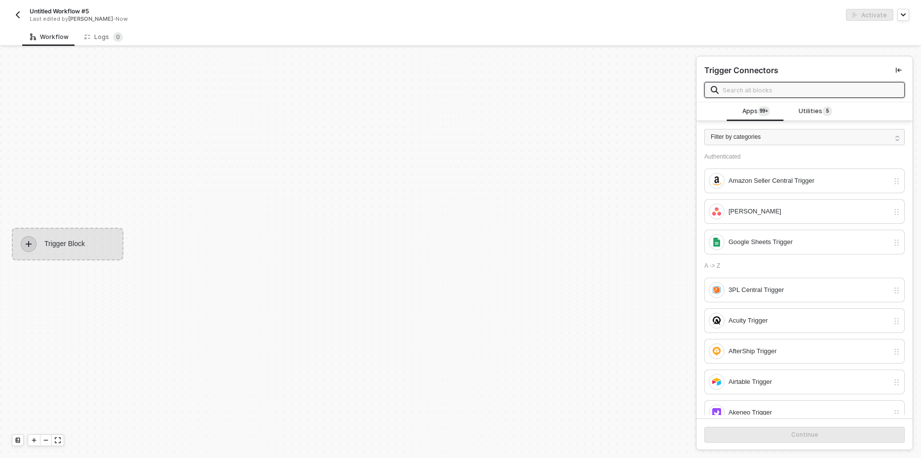 The height and width of the screenshot is (458, 921). I want to click on span: Filter by categories, so click(735, 137).